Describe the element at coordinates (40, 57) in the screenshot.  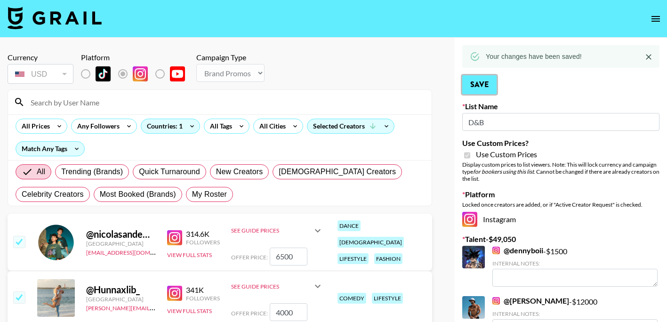
I see `div: Currency` at that location.